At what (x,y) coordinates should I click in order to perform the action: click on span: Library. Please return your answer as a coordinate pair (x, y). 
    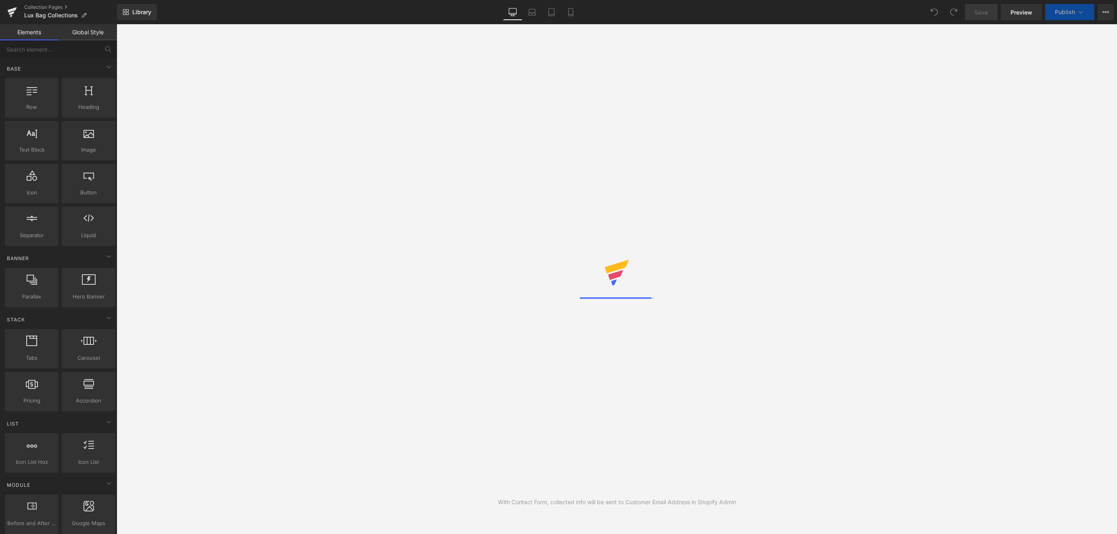
    Looking at the image, I should click on (142, 12).